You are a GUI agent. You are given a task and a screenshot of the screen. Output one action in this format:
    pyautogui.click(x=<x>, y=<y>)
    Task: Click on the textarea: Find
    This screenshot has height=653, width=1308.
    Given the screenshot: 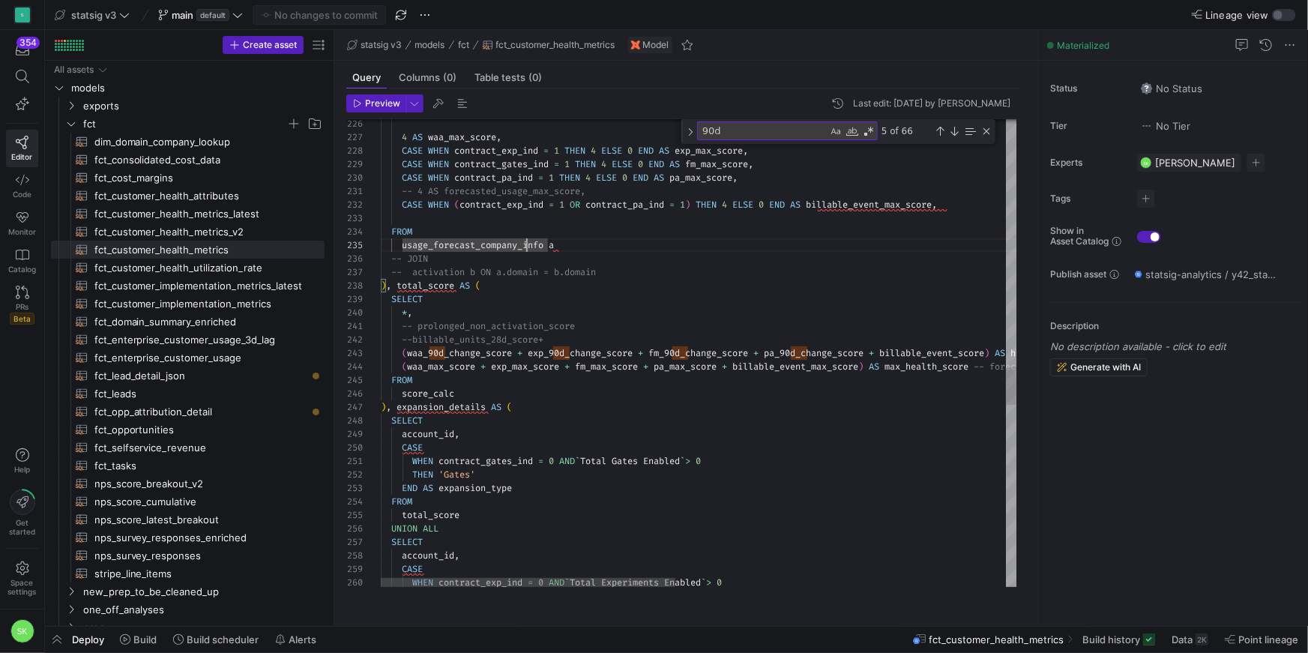 What is the action you would take?
    pyautogui.click(x=762, y=130)
    